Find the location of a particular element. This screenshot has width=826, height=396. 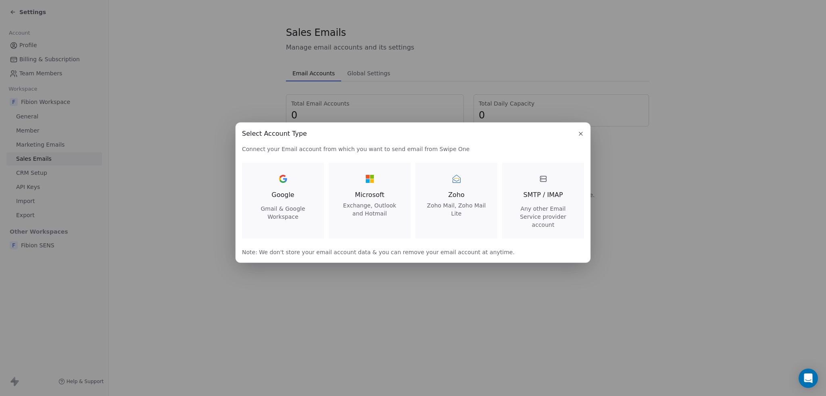

span: Any other Email Service provider account is located at coordinates (543, 217).